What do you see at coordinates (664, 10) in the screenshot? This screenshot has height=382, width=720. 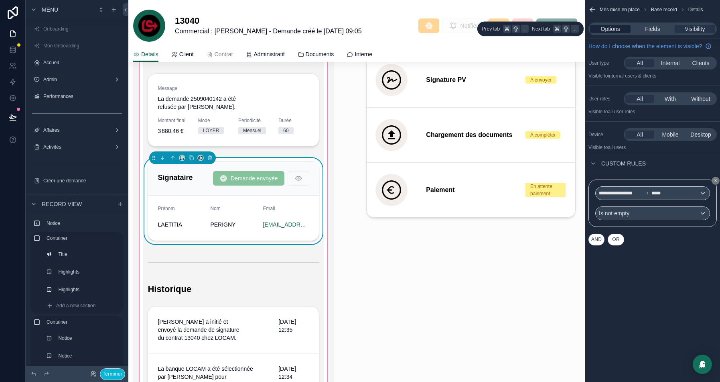 I see `span: Base record` at bounding box center [664, 10].